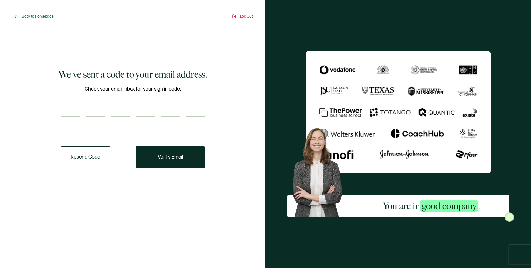 This screenshot has height=268, width=531. What do you see at coordinates (170, 157) in the screenshot?
I see `button: Verify Email` at bounding box center [170, 157].